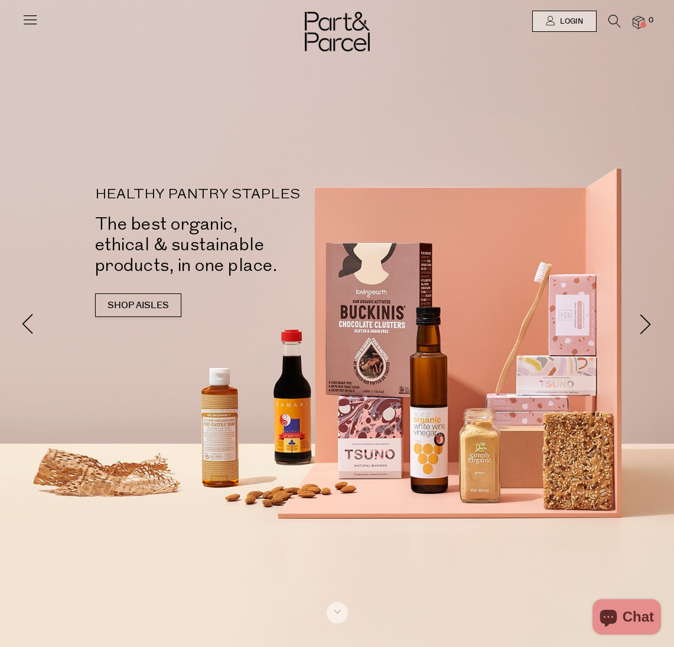 This screenshot has height=647, width=674. I want to click on inbox-online-store-chat: Shopify online store chat, so click(627, 619).